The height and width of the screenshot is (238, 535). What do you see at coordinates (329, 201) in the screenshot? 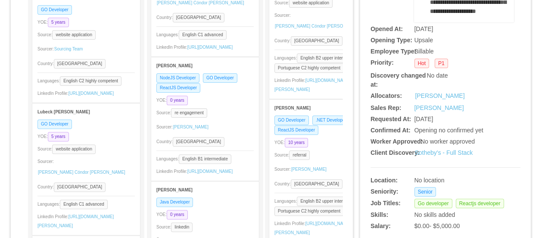
I see `span: English B2 upper intermediate` at bounding box center [329, 201].